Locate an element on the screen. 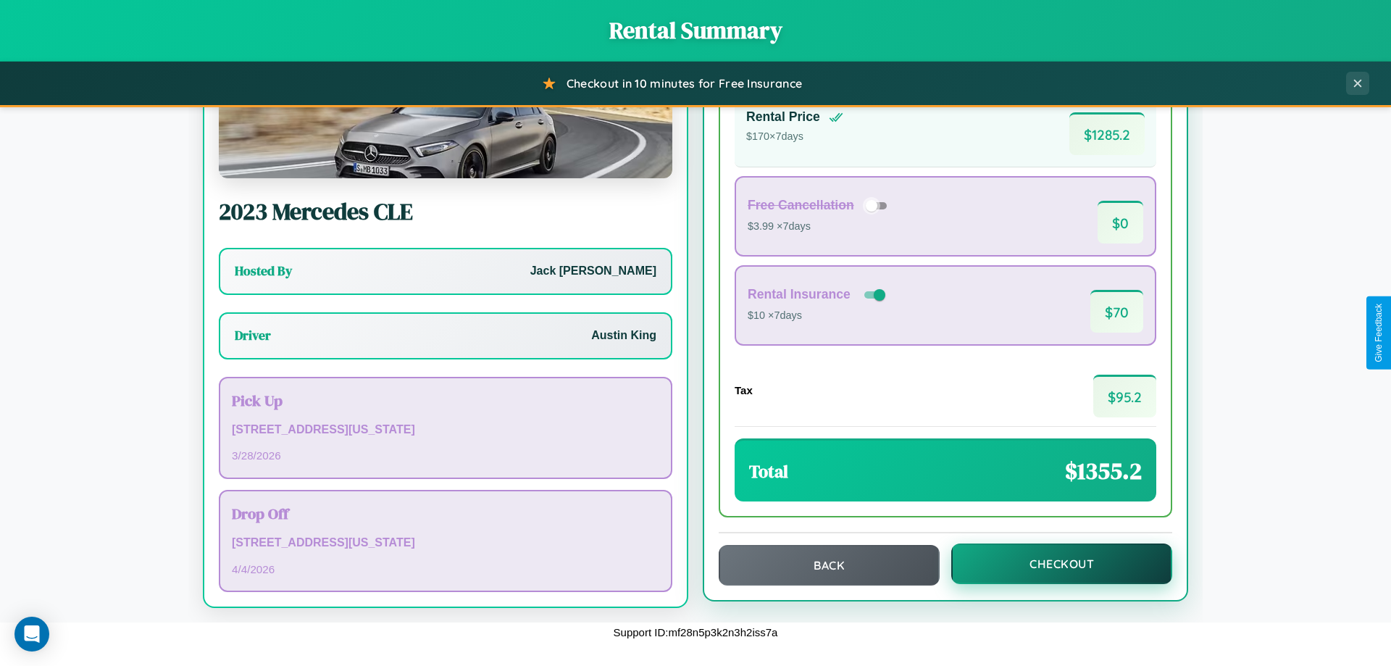 Image resolution: width=1391 pixels, height=666 pixels. p: 4 / 4 / 2026 is located at coordinates (445, 569).